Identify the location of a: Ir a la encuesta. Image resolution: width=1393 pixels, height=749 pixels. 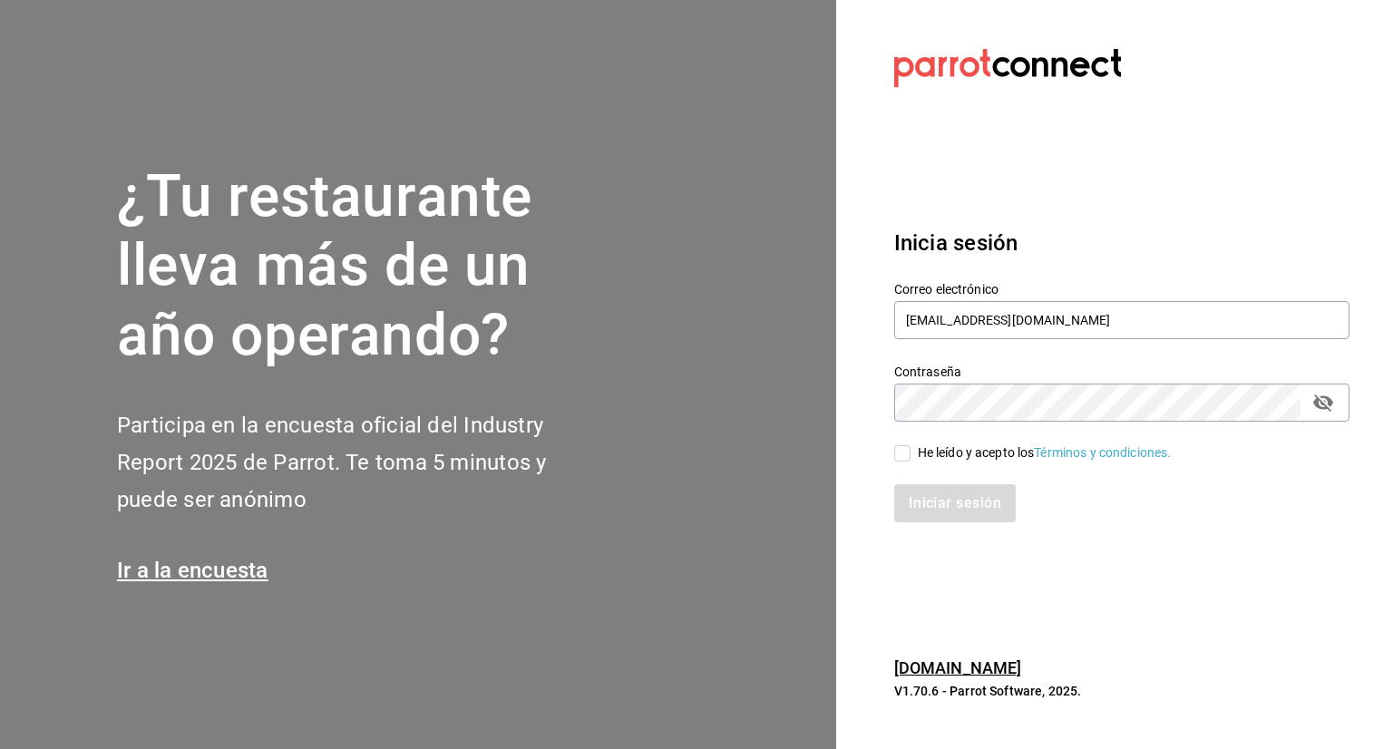
(192, 570).